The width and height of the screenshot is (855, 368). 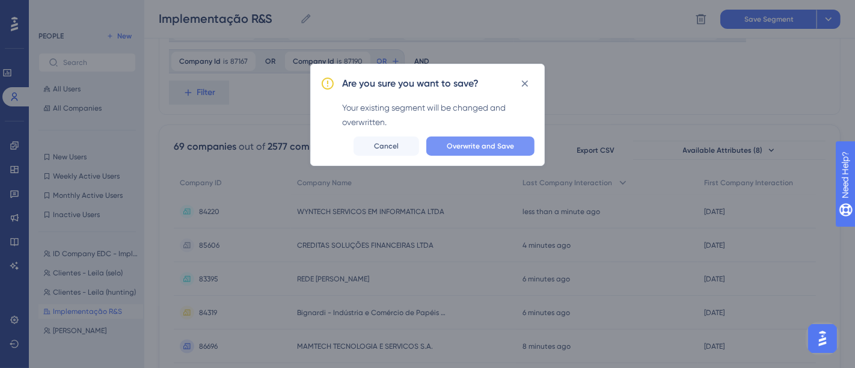 I want to click on span: Need Help?, so click(x=52, y=10).